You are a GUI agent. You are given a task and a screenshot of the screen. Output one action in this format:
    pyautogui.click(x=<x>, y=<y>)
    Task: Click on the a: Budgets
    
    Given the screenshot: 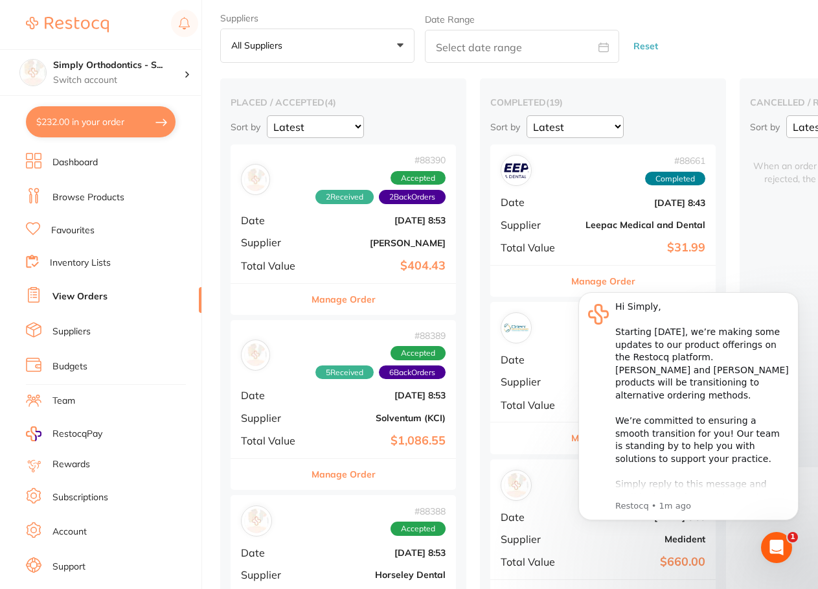 What is the action you would take?
    pyautogui.click(x=70, y=367)
    